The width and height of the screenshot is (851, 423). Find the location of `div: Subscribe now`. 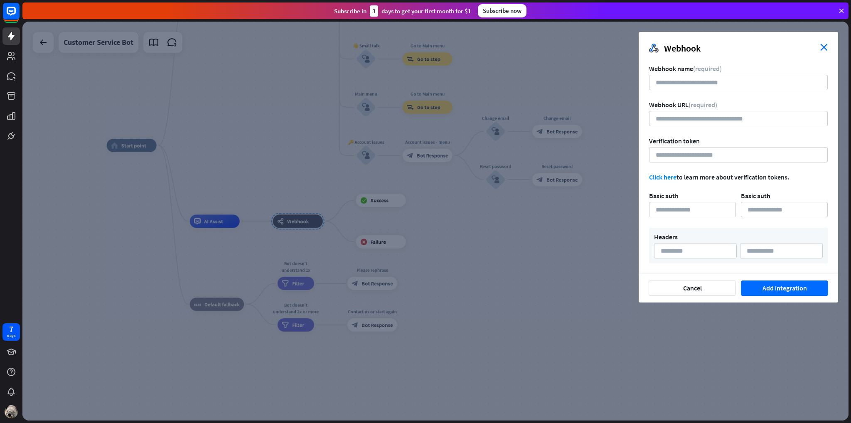

div: Subscribe now is located at coordinates (502, 11).